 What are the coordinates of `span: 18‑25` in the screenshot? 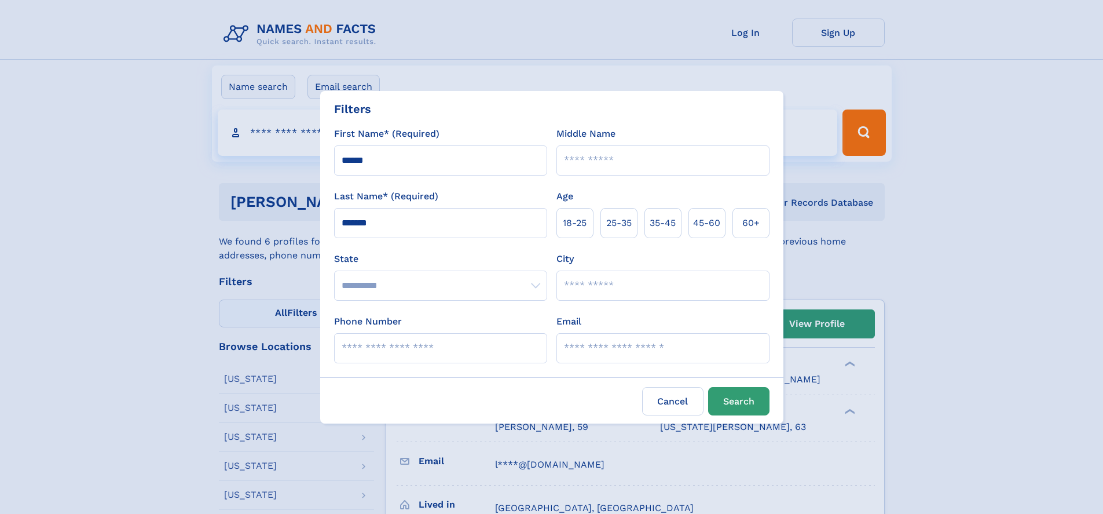 It's located at (575, 223).